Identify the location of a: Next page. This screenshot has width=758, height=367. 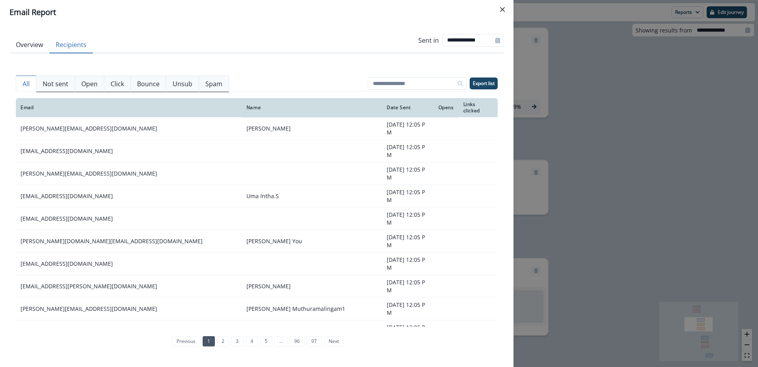
(334, 341).